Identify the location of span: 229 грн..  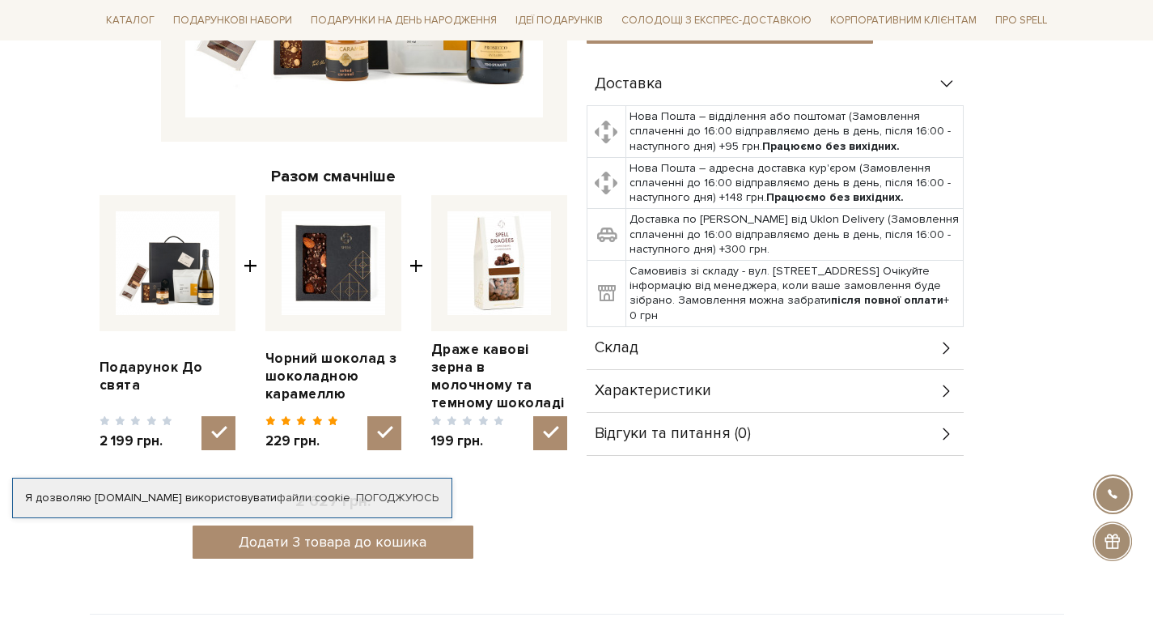
(302, 441).